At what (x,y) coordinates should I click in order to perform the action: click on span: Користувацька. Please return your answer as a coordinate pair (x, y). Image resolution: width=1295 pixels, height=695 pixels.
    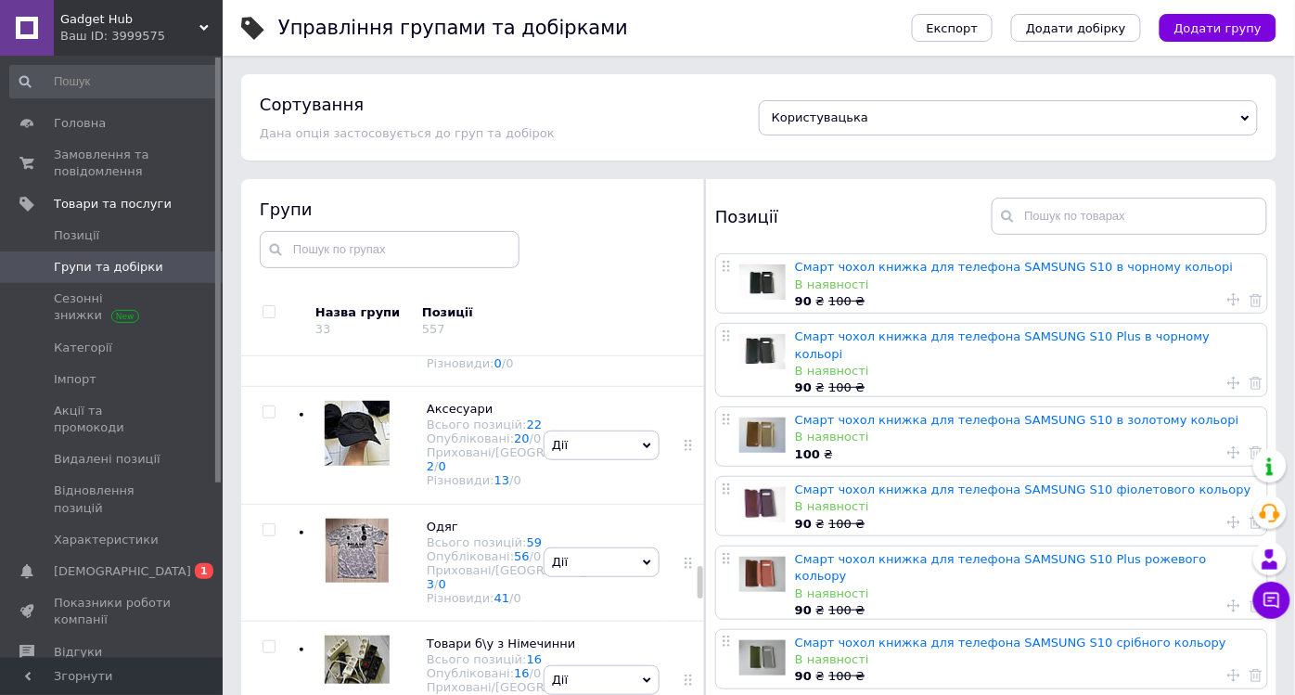
    Looking at the image, I should click on (820, 117).